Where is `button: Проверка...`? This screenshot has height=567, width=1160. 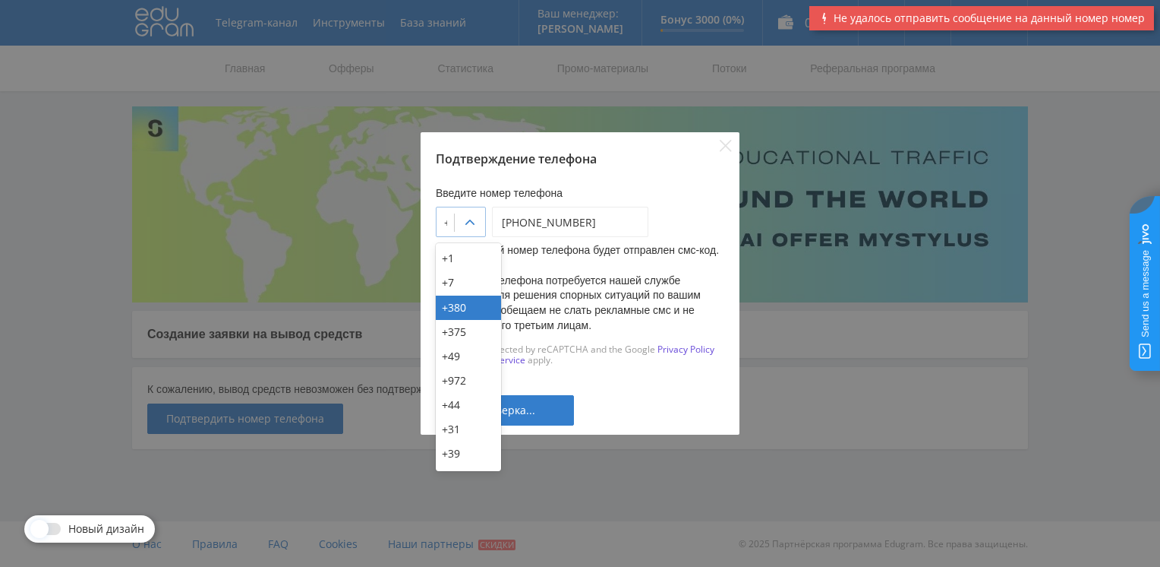
button: Проверка... is located at coordinates (505, 410).